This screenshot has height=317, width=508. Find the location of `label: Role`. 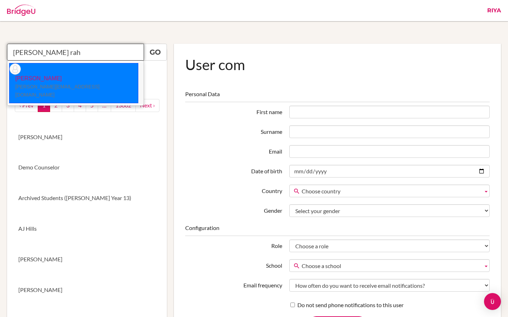

label: Role is located at coordinates (233, 245).